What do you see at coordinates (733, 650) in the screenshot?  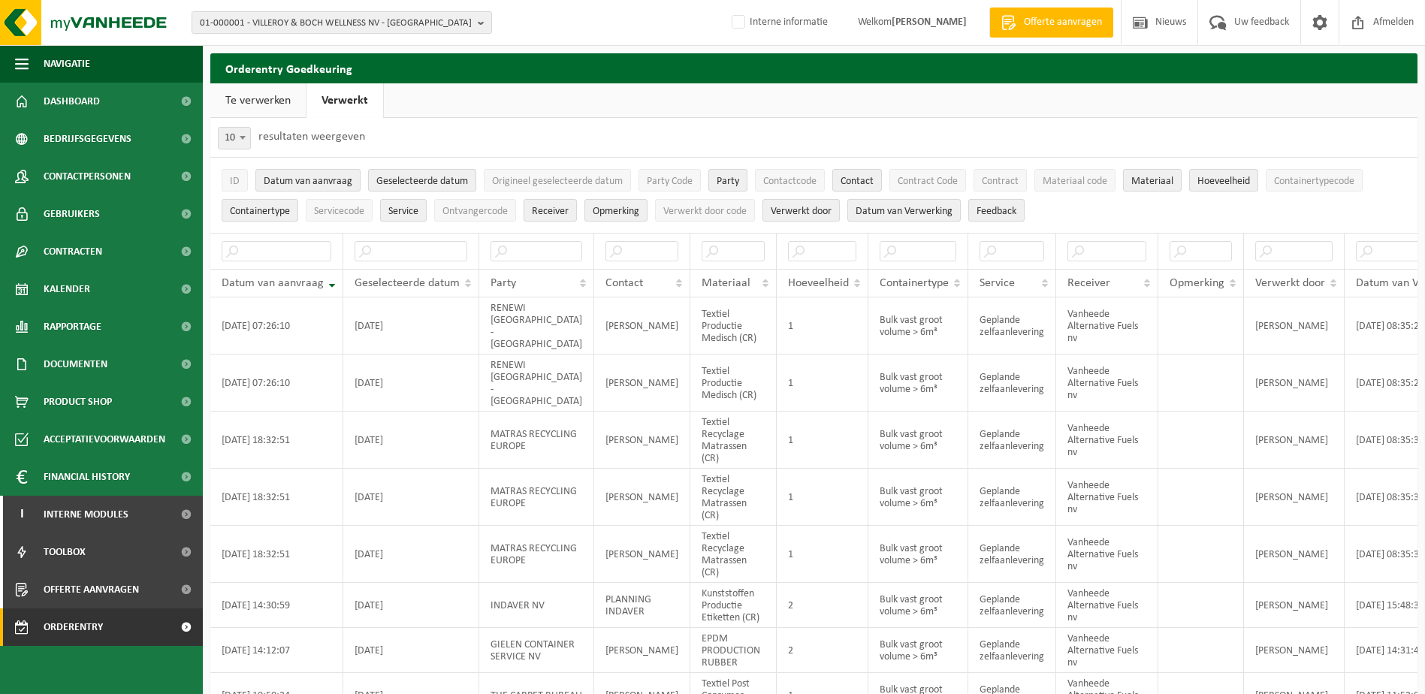 I see `td: EPDM PRODUCTION RUBBER` at bounding box center [733, 650].